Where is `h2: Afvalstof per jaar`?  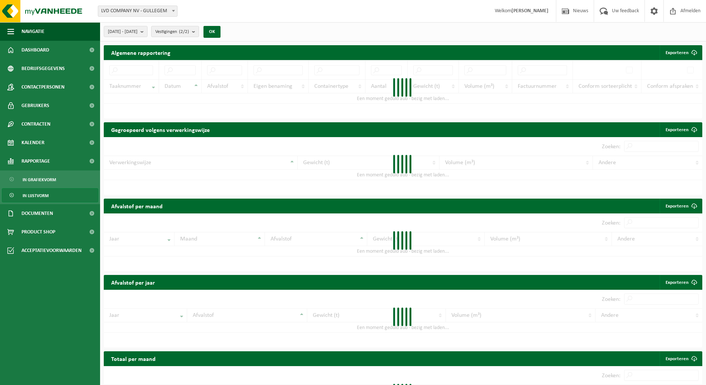
h2: Afvalstof per jaar is located at coordinates (133, 282).